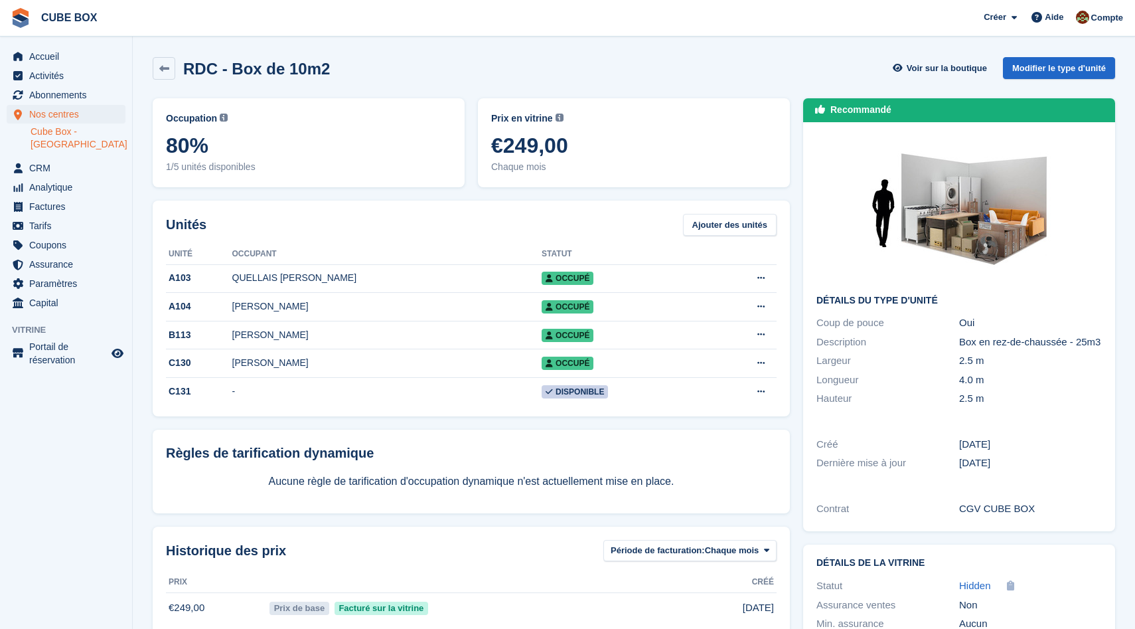  Describe the element at coordinates (763, 582) in the screenshot. I see `span: Créé` at that location.